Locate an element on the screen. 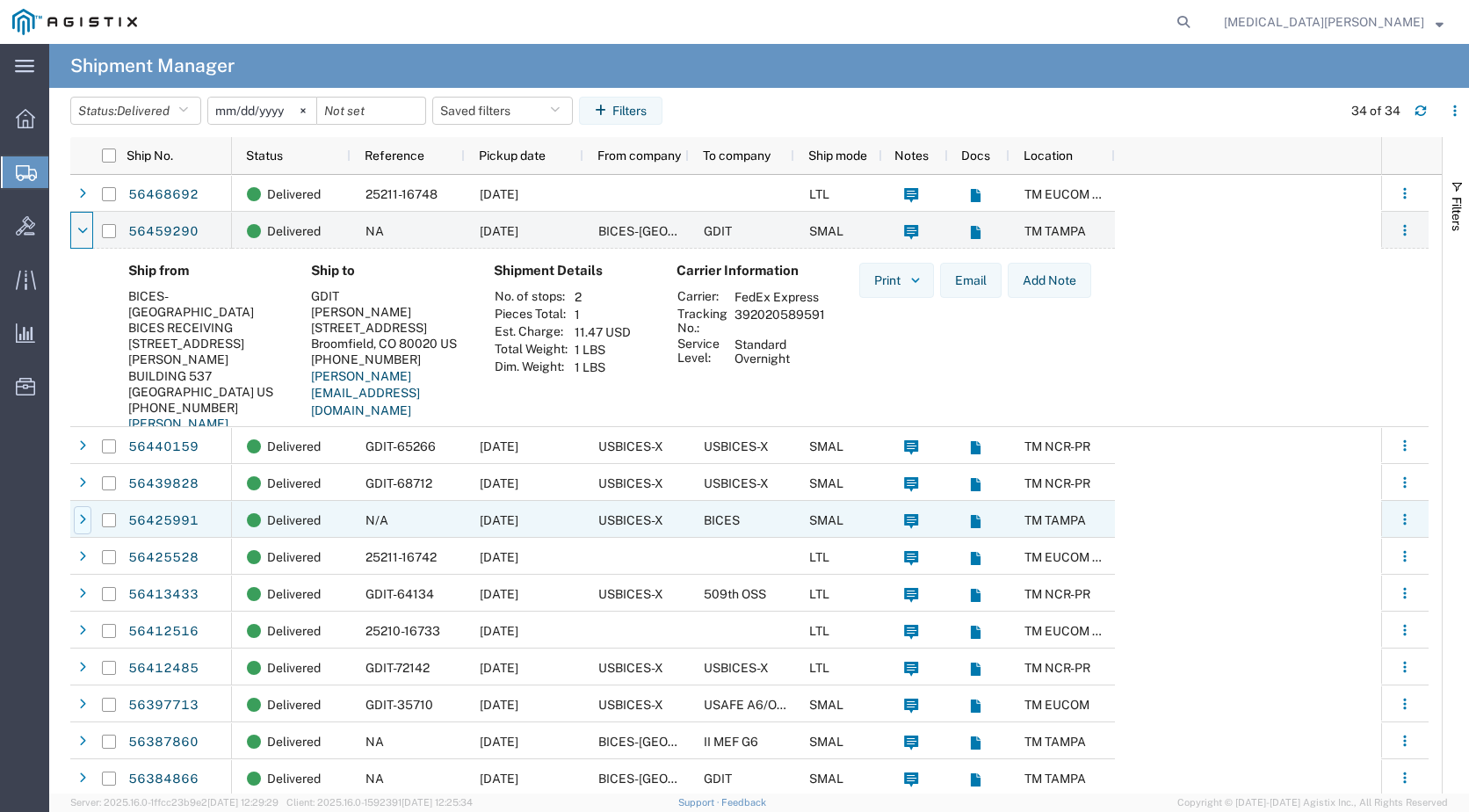 The height and width of the screenshot is (812, 1469). img: logo is located at coordinates (75, 22).